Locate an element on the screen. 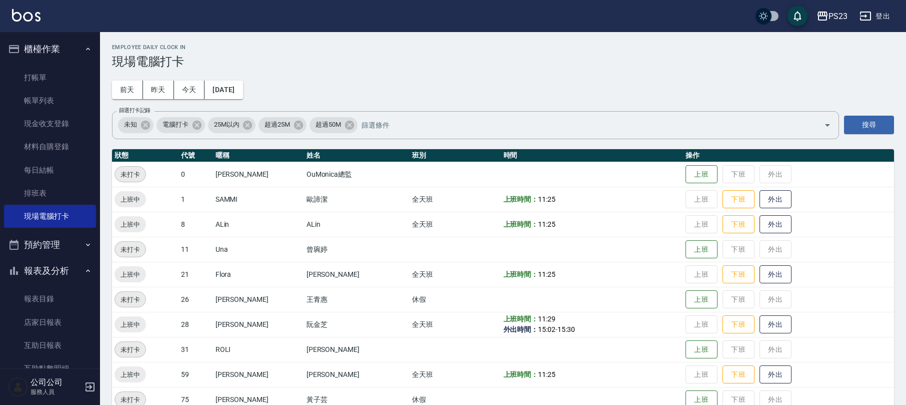 This screenshot has width=906, height=405. td: Flora is located at coordinates (259, 274).